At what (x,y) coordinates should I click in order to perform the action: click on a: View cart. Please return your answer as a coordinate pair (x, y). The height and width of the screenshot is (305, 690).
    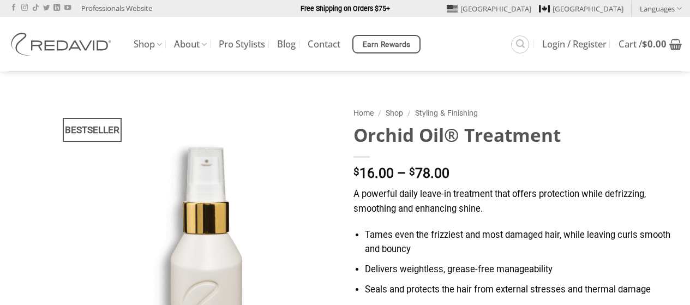
    Looking at the image, I should click on (650, 44).